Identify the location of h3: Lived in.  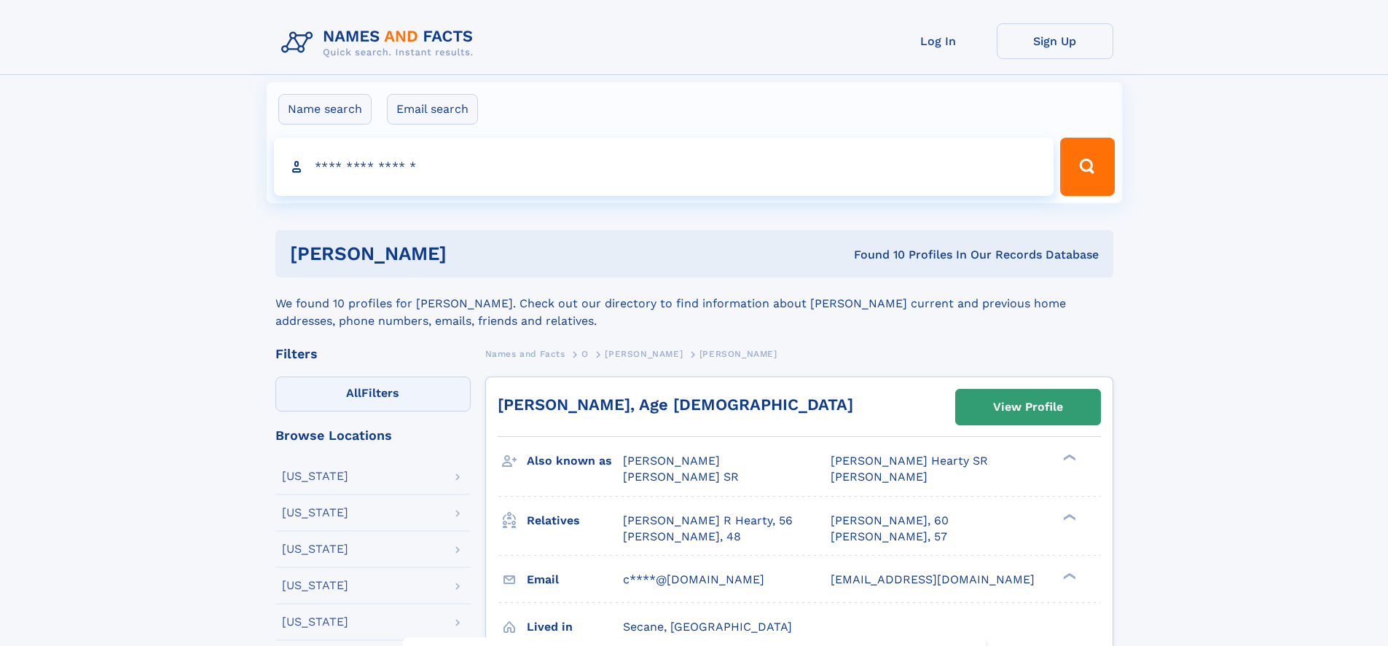
(575, 627).